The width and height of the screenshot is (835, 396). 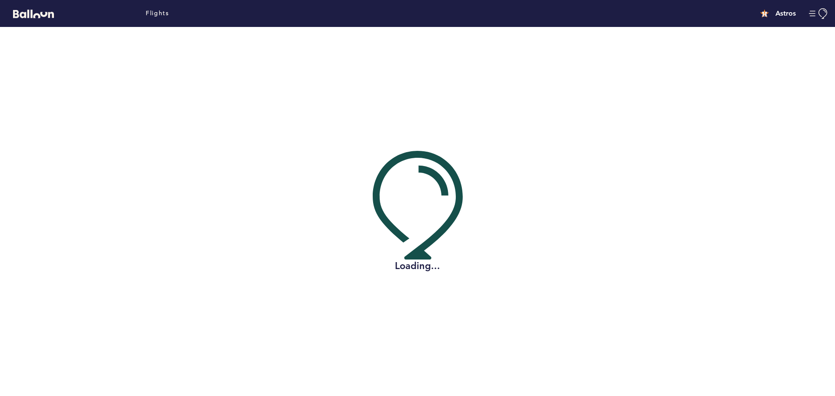 I want to click on h2: Loading..., so click(x=417, y=266).